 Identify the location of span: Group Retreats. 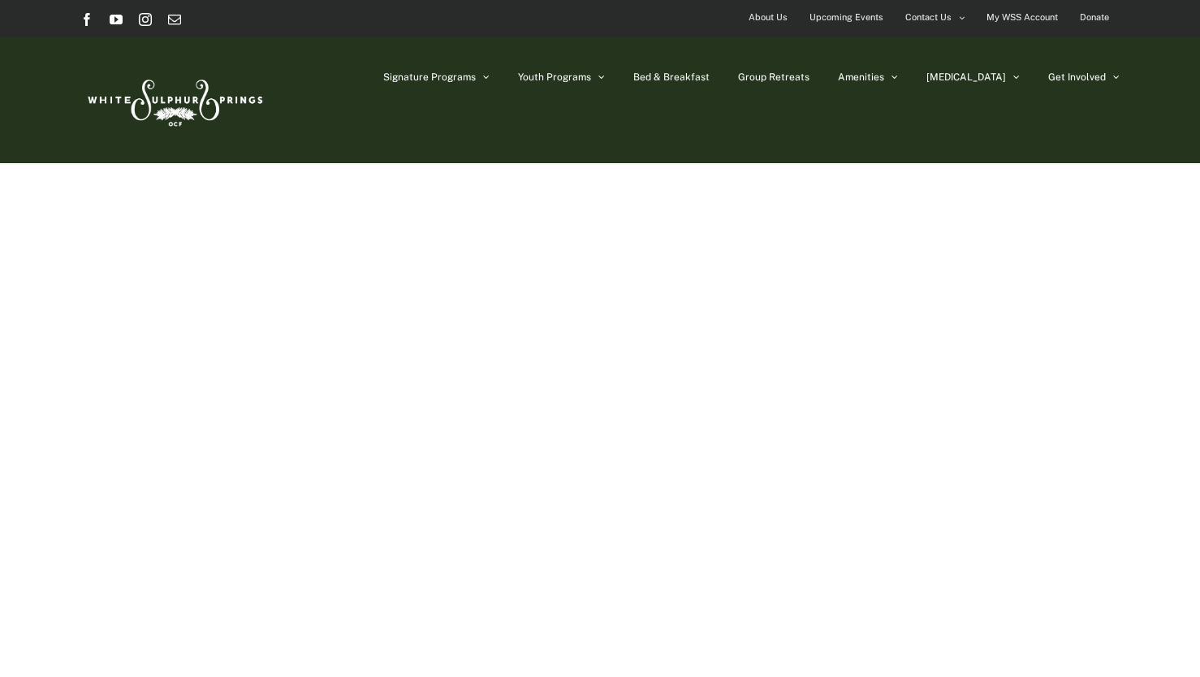
(774, 77).